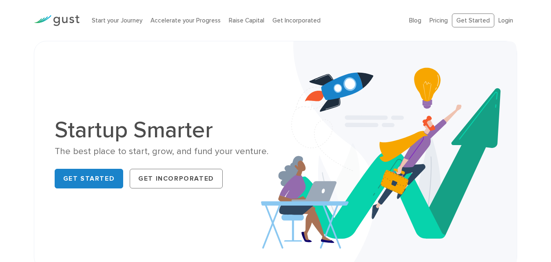  What do you see at coordinates (186, 20) in the screenshot?
I see `a: Accelerate your Progress` at bounding box center [186, 20].